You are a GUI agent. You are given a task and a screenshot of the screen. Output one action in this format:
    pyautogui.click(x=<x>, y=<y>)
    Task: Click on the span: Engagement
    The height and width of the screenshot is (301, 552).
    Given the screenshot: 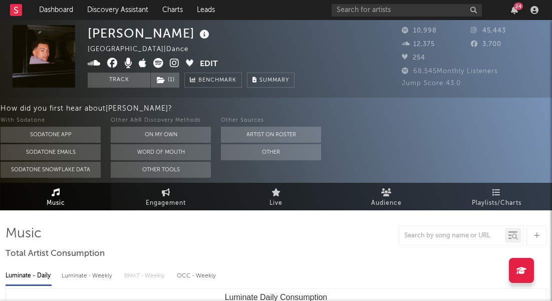 What is the action you would take?
    pyautogui.click(x=166, y=203)
    